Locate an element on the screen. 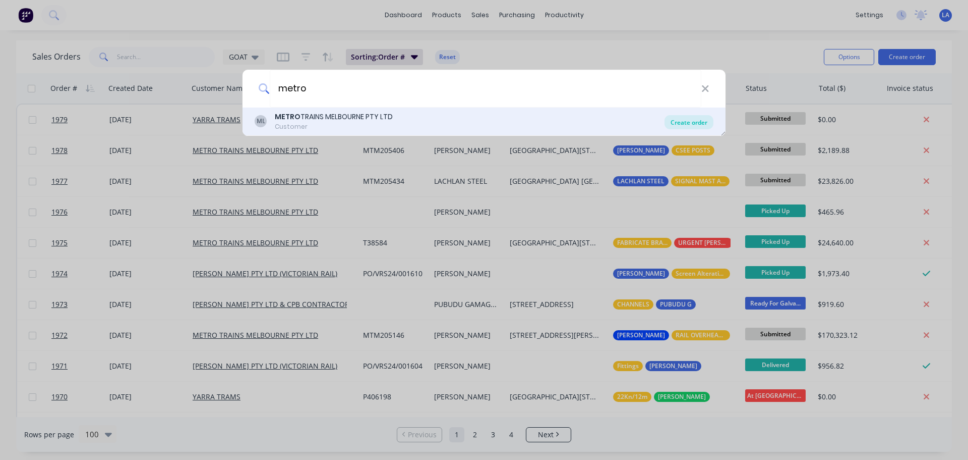  b: METRO is located at coordinates (288, 117).